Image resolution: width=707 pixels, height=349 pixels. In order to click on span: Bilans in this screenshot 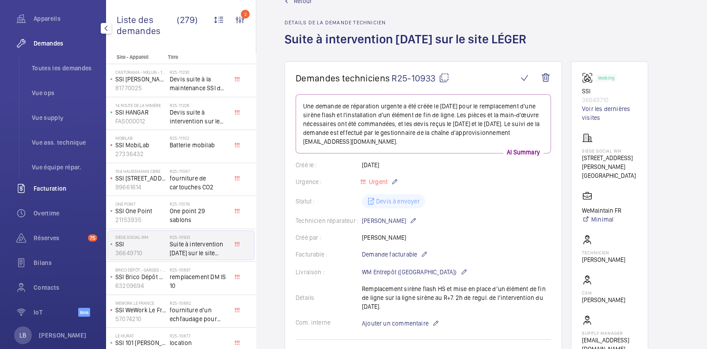, I will do `click(65, 263)`.